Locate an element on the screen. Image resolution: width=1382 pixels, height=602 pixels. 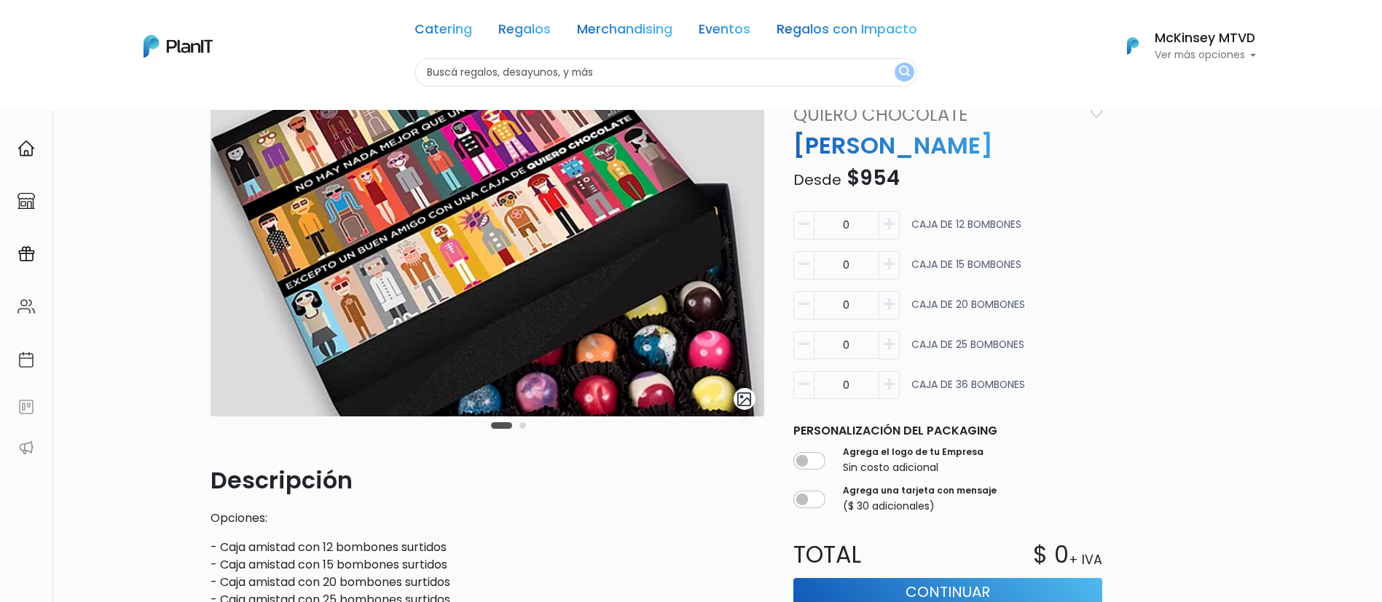
div: ¿Necesitás ayuda? is located at coordinates (142, 28).